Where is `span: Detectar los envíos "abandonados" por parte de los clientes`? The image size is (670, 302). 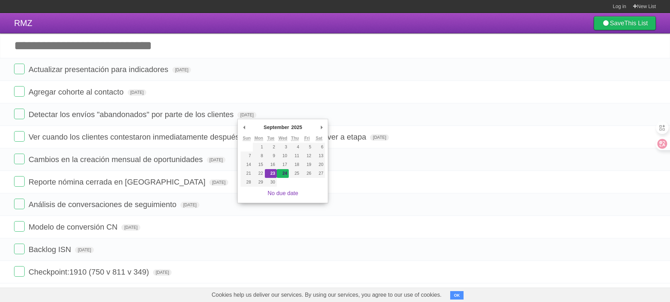
span: Detectar los envíos "abandonados" por parte de los clientes is located at coordinates (132, 114).